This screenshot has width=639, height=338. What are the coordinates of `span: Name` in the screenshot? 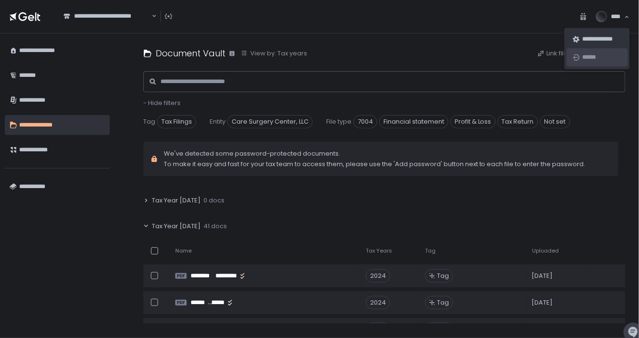 It's located at (183, 251).